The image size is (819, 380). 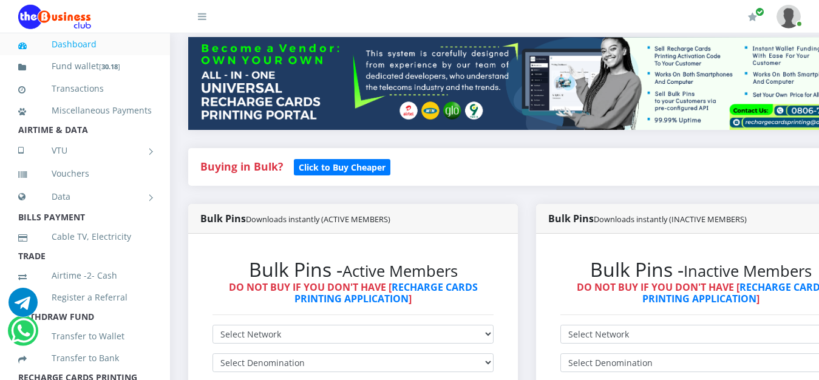 What do you see at coordinates (85, 44) in the screenshot?
I see `a: Dashboard` at bounding box center [85, 44].